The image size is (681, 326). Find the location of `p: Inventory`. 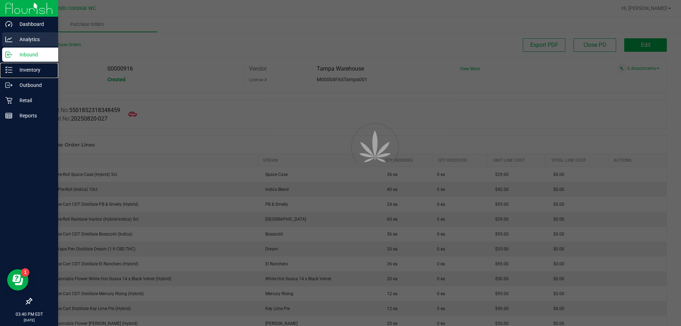

p: Inventory is located at coordinates (34, 70).